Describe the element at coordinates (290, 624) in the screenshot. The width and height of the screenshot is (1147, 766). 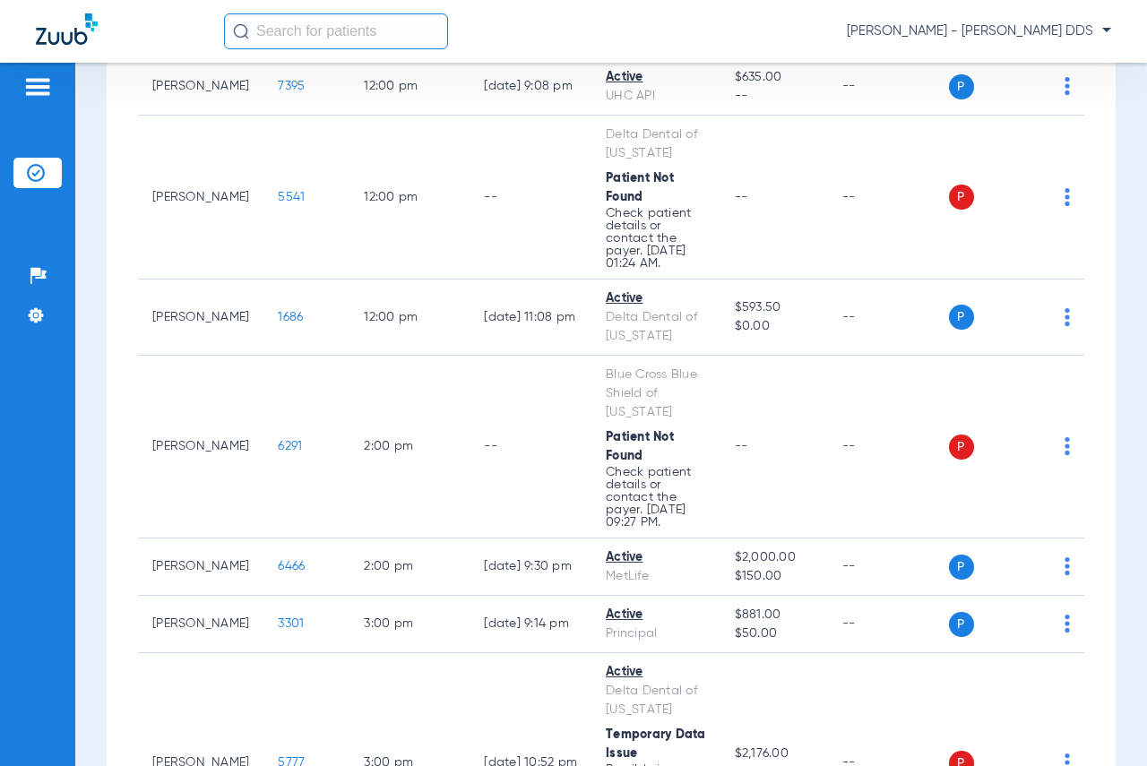
I see `span: 3301` at that location.